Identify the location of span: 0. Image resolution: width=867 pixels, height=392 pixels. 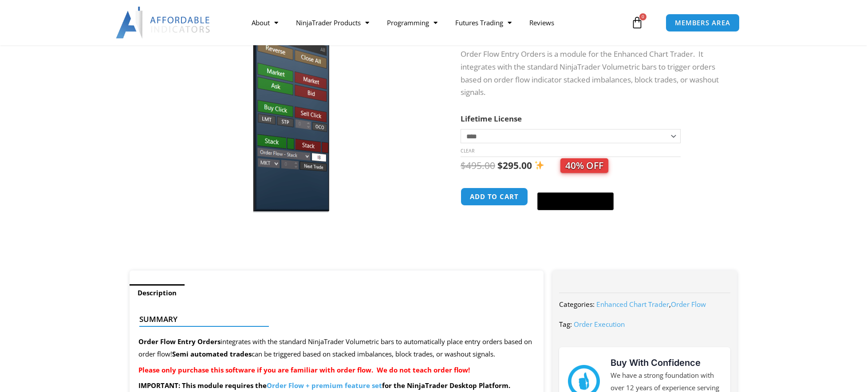
(643, 17).